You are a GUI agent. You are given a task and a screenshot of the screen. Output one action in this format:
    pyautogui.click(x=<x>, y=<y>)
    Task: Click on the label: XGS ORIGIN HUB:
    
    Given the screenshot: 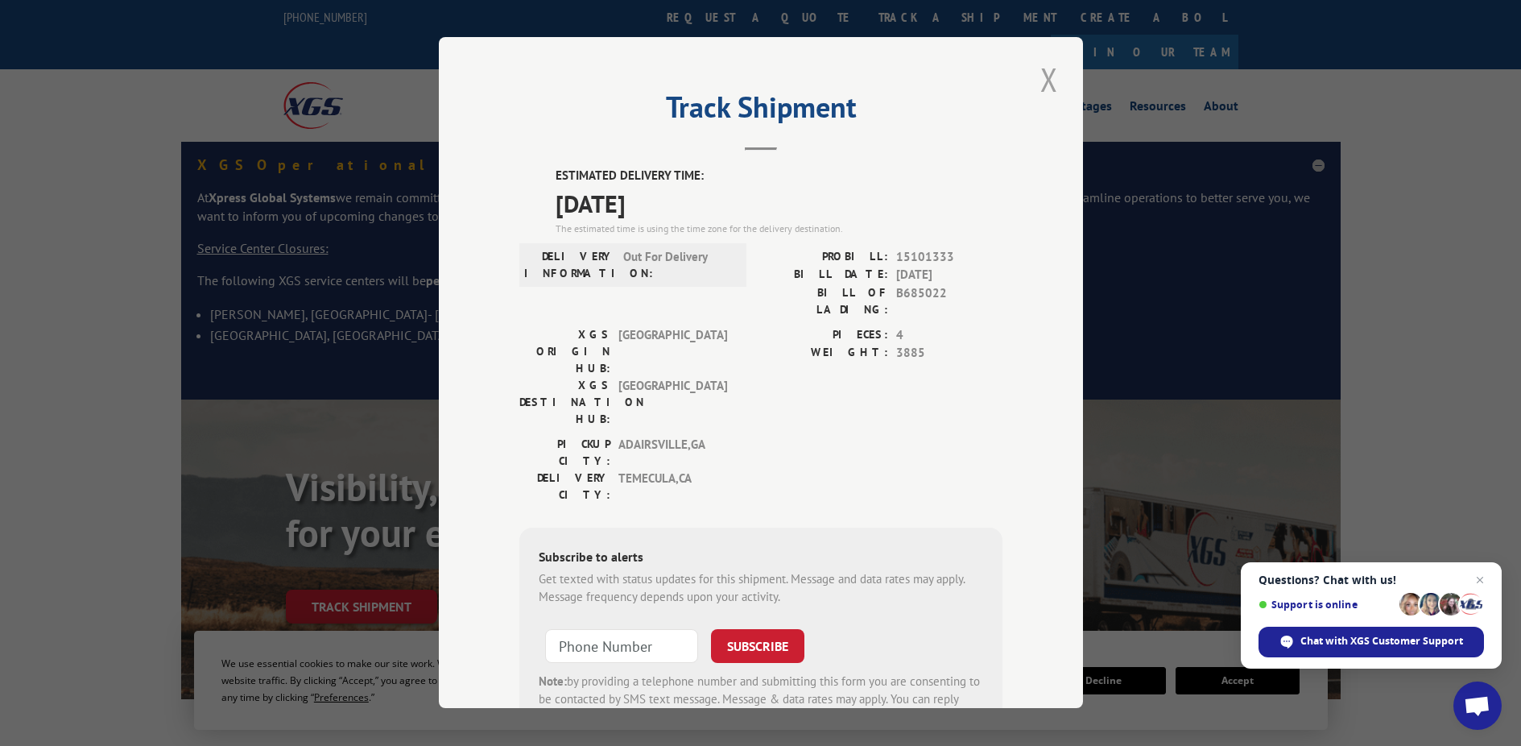 What is the action you would take?
    pyautogui.click(x=564, y=351)
    